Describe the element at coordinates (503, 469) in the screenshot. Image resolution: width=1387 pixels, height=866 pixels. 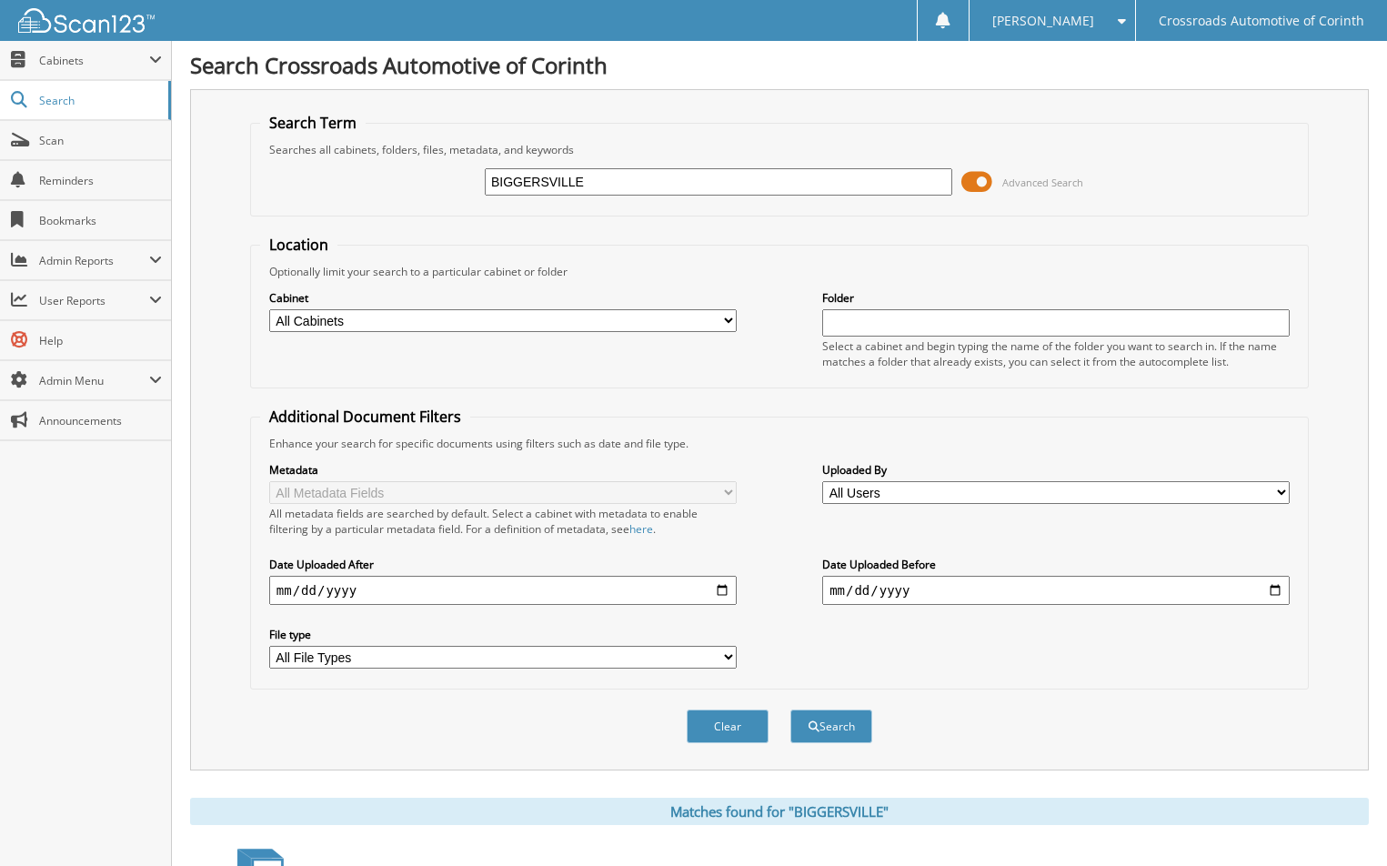
I see `label: Metadata` at that location.